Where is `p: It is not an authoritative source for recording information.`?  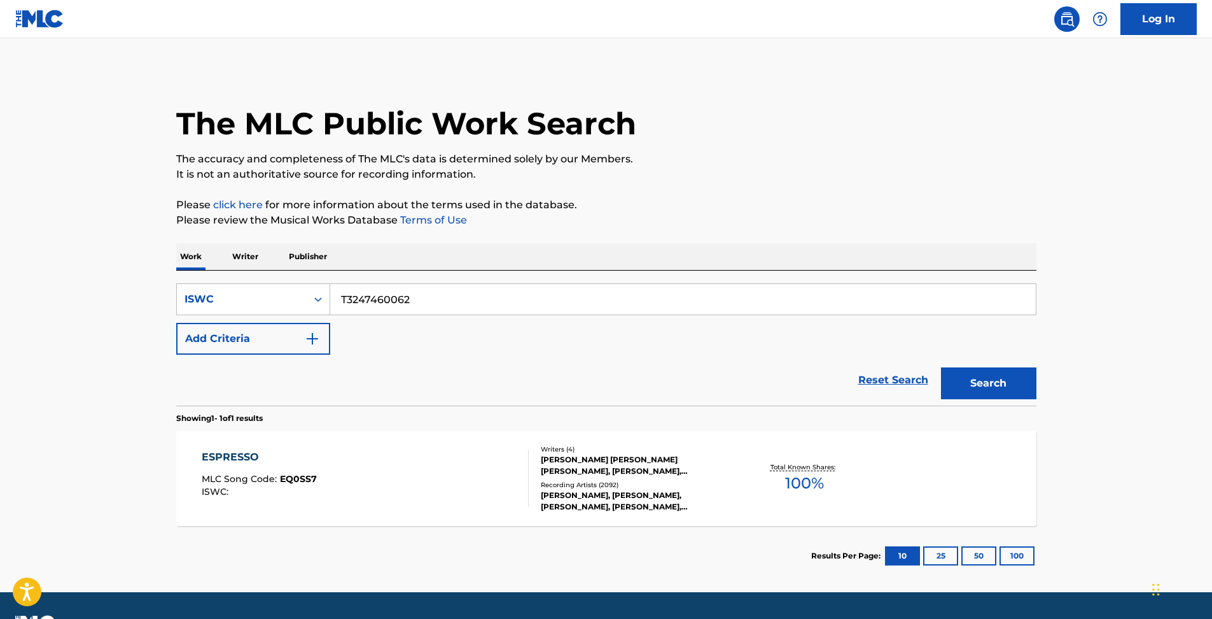 p: It is not an authoritative source for recording information. is located at coordinates (607, 174).